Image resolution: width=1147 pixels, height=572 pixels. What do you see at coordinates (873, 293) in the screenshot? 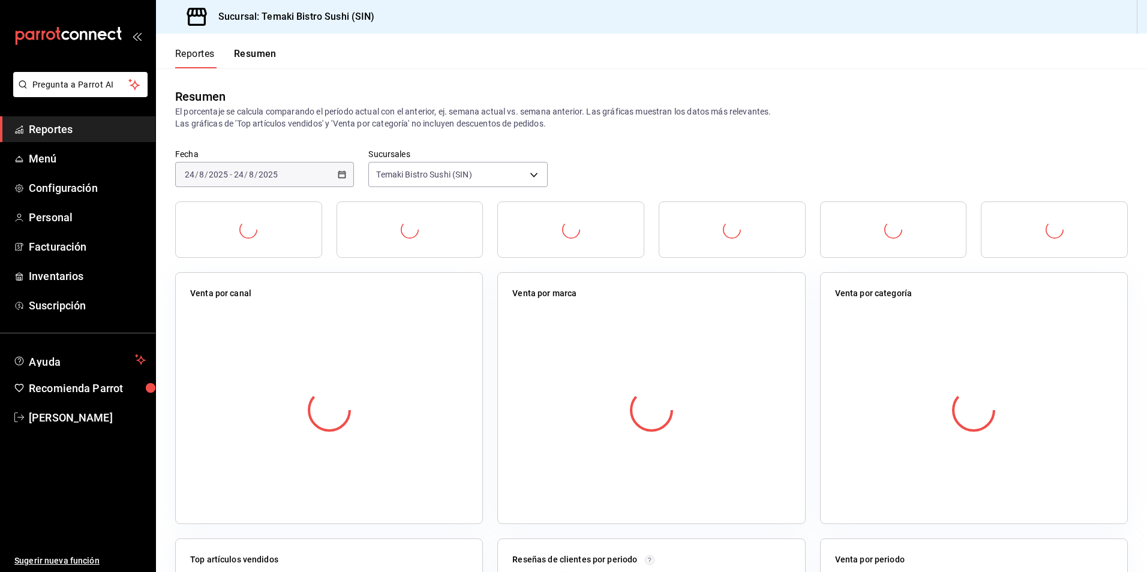
I see `p: Venta por categoría` at bounding box center [873, 293].